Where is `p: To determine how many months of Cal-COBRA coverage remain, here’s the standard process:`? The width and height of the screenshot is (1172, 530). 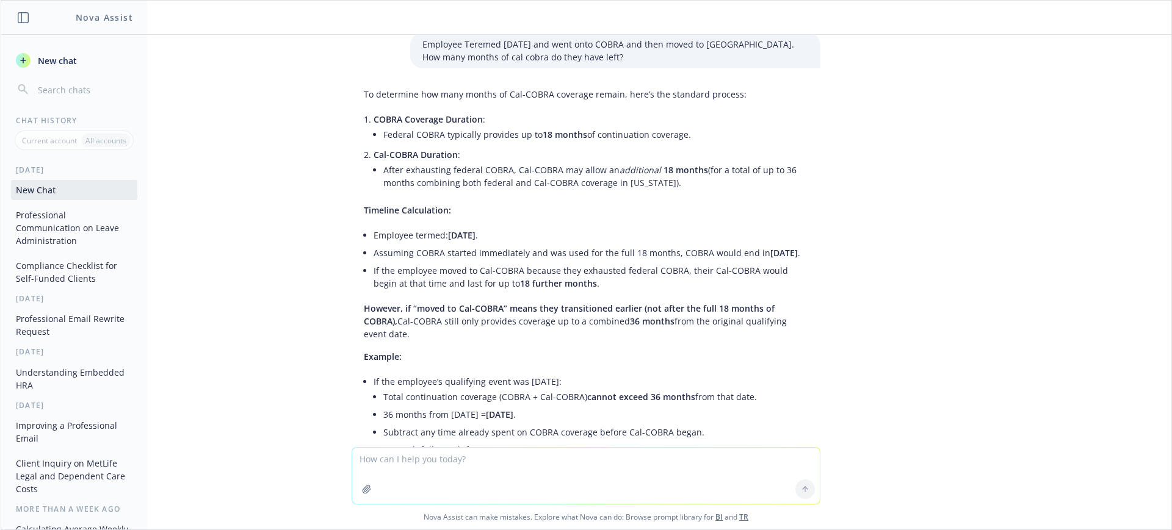 p: To determine how many months of Cal-COBRA coverage remain, here’s the standard process: is located at coordinates (586, 94).